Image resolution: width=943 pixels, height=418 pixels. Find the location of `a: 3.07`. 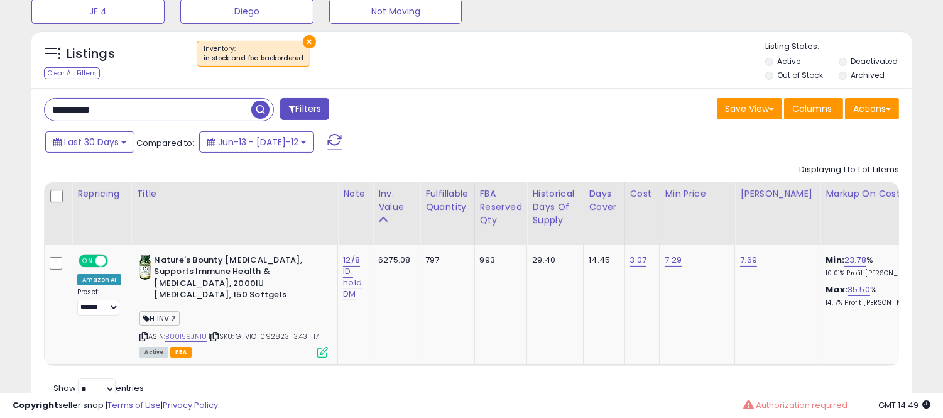

a: 3.07 is located at coordinates (638, 260).